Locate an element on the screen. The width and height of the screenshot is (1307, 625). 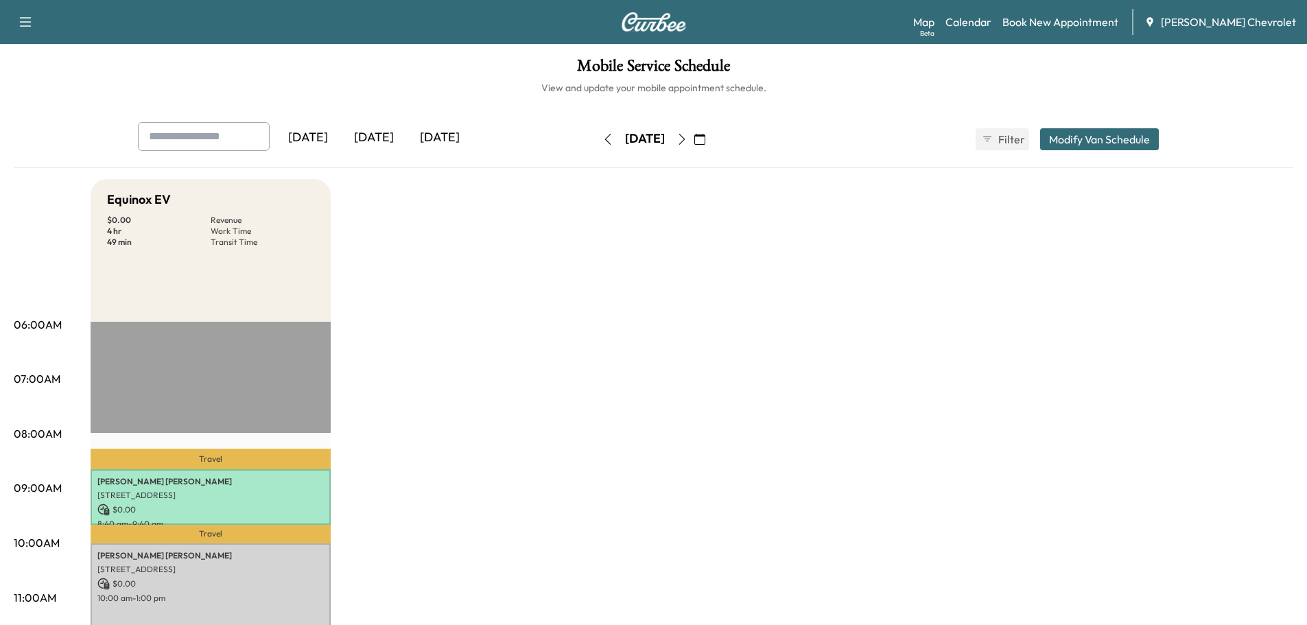
a: Calendar is located at coordinates (968, 22).